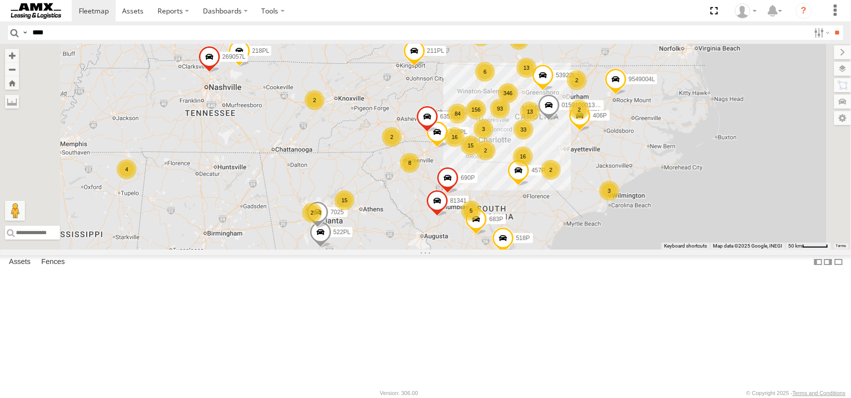 The width and height of the screenshot is (851, 398). What do you see at coordinates (342, 232) in the screenshot?
I see `span: 522PL` at bounding box center [342, 232].